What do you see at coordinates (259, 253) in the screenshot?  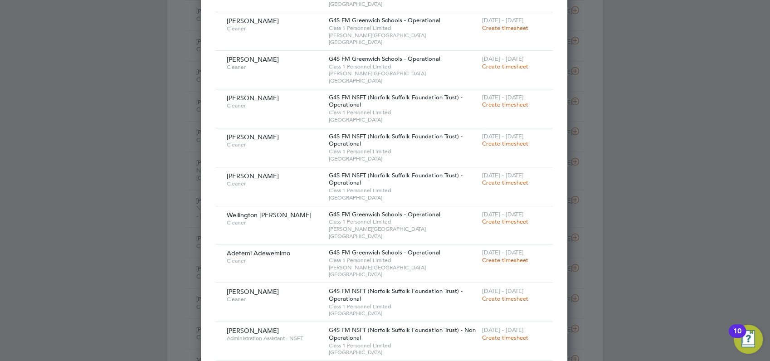 I see `span: Adefemi Adewemimo` at bounding box center [259, 253].